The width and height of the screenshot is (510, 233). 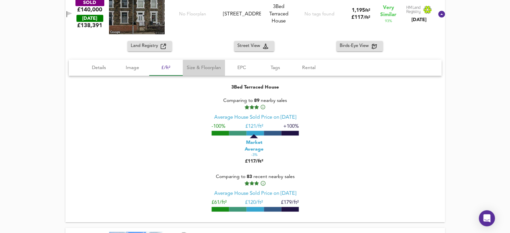 What do you see at coordinates (89, 10) in the screenshot?
I see `div: £140,000` at bounding box center [89, 10].